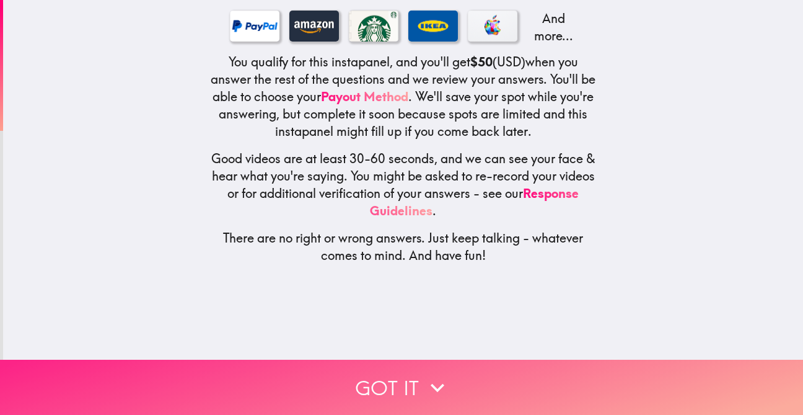 This screenshot has width=803, height=415. Describe the element at coordinates (404, 185) in the screenshot. I see `h5: Good videos are at least 30-60 seconds, and we can see your face & hear what you're saying. You m...` at that location.